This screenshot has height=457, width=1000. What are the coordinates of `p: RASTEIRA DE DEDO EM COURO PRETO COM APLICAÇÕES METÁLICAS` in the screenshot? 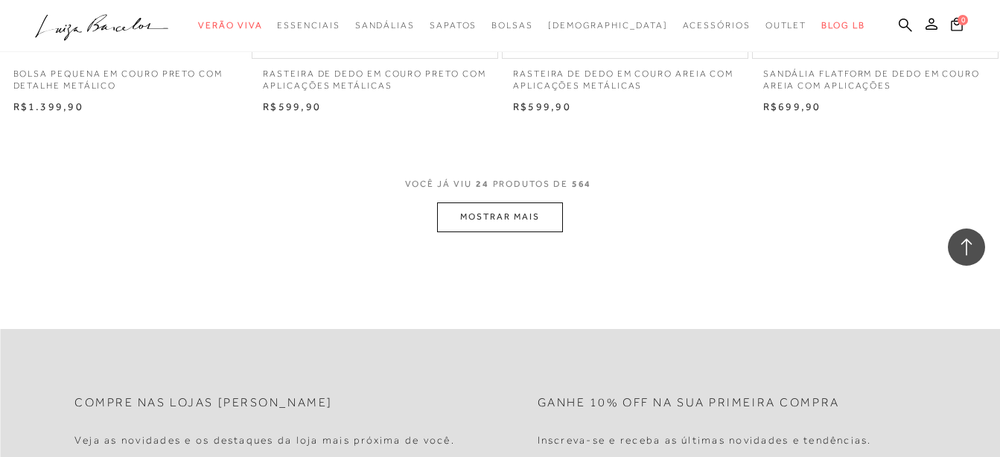 It's located at (375, 76).